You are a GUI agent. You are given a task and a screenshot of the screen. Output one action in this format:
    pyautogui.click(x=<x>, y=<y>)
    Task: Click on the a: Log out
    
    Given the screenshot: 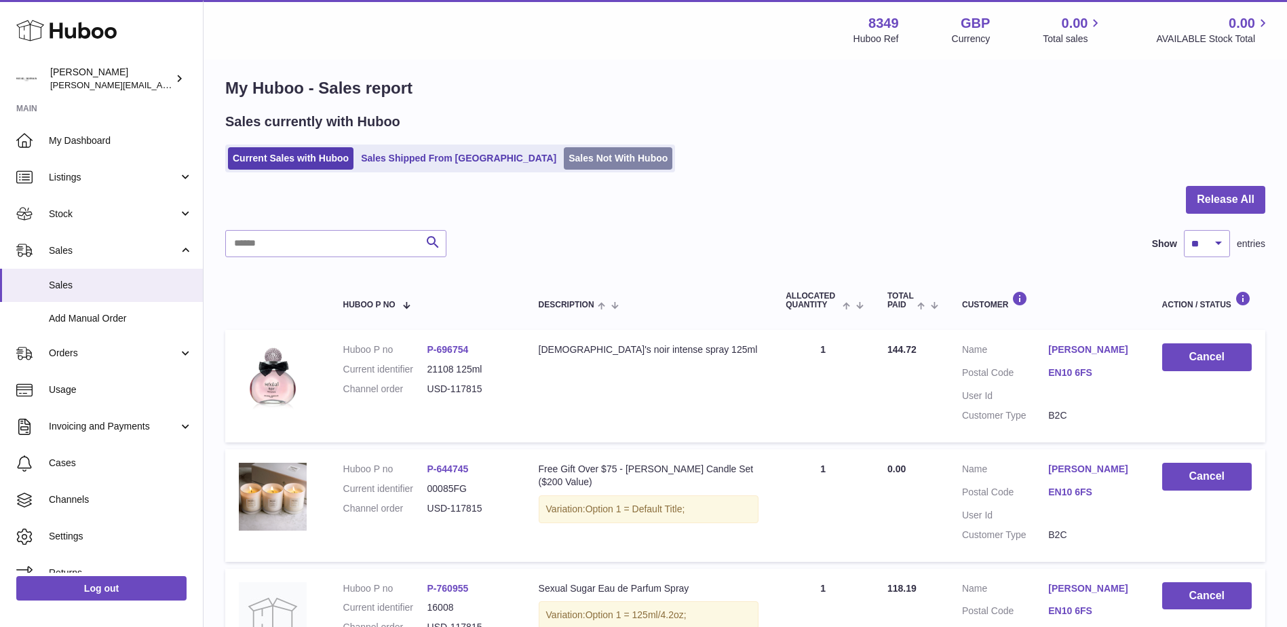 What is the action you would take?
    pyautogui.click(x=101, y=588)
    